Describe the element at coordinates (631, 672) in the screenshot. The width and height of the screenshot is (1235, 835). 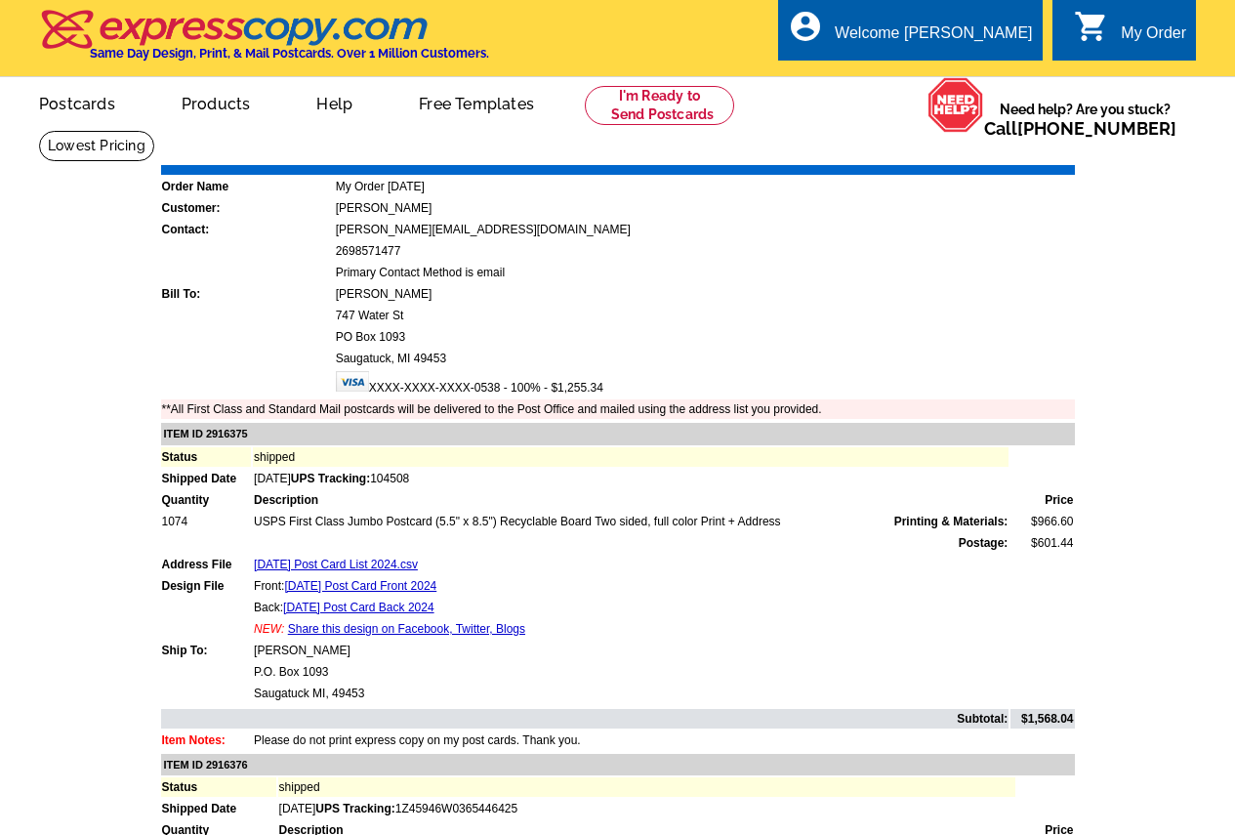
I see `td: P.O. Box 1093` at that location.